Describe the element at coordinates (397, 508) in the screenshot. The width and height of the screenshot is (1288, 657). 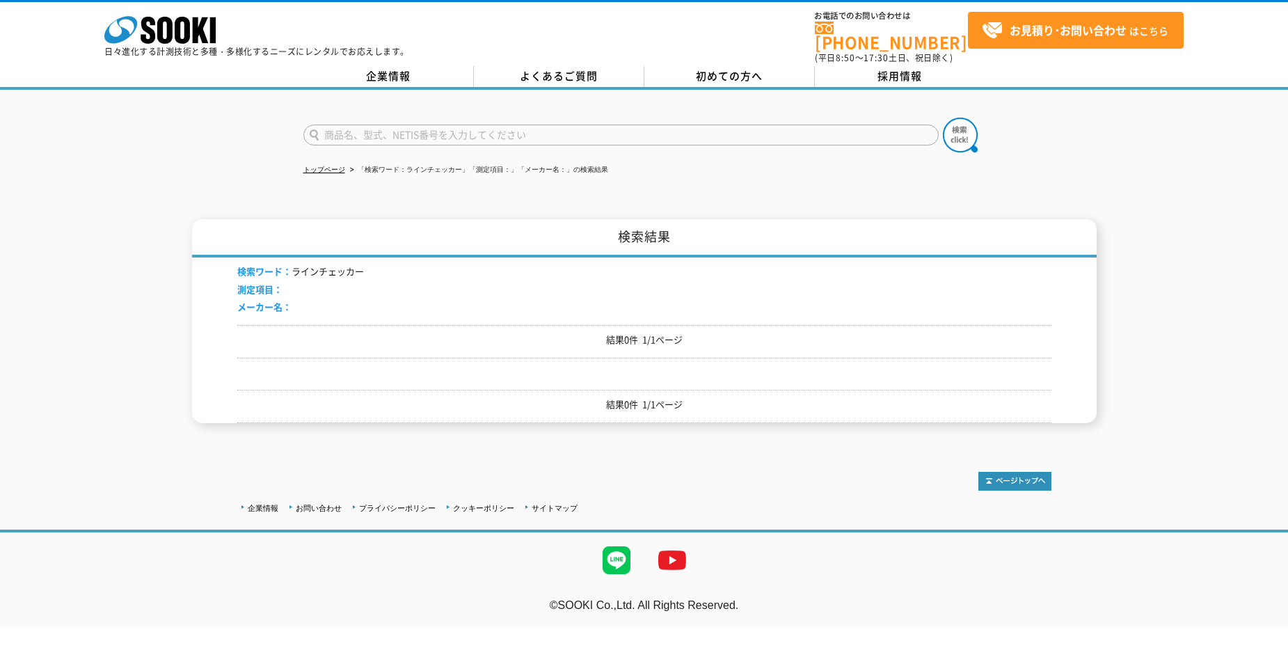
I see `a: プライバシーポリシー` at that location.